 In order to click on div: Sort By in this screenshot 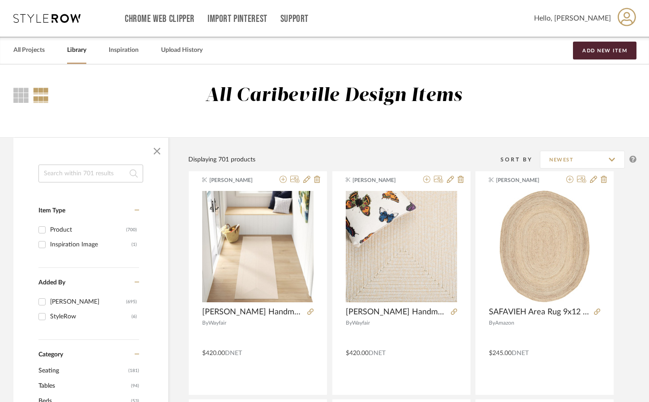, I will do `click(520, 160)`.